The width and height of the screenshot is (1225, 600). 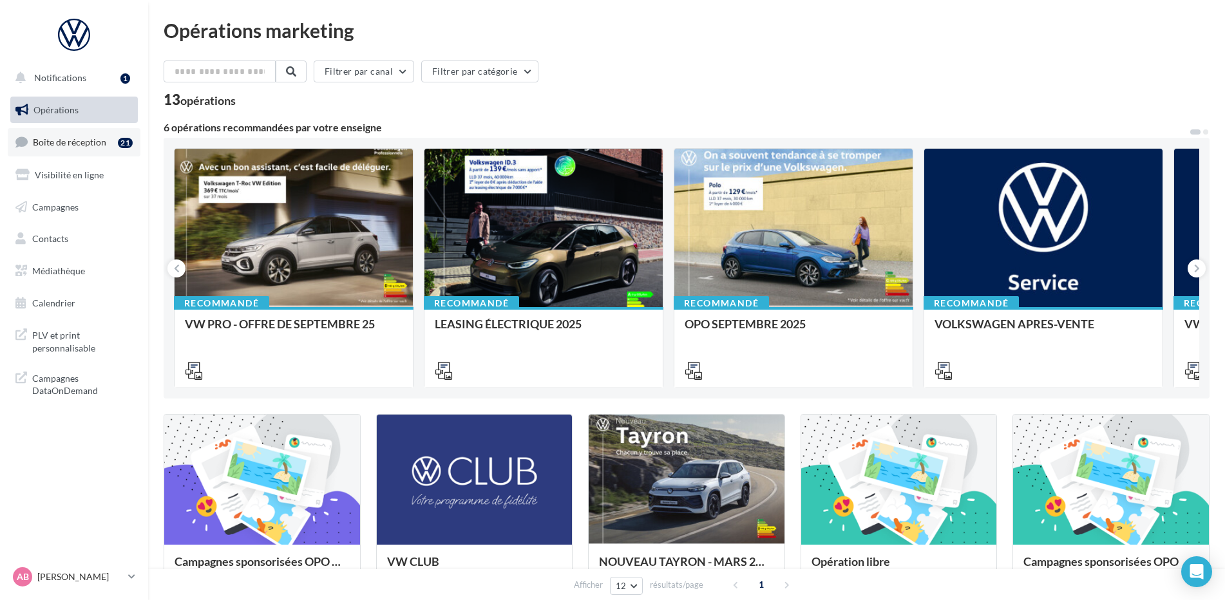 I want to click on a: Contacts, so click(x=74, y=239).